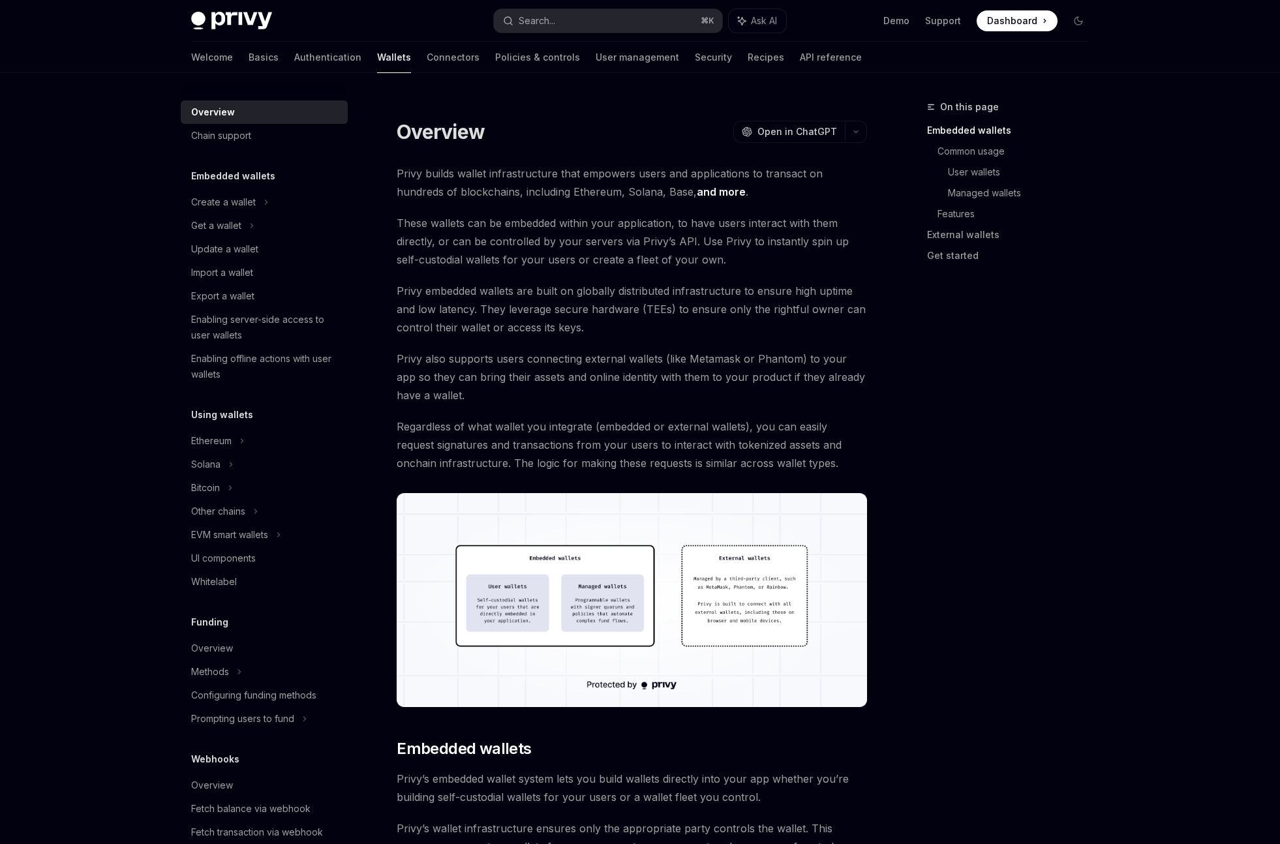 The image size is (1280, 844). What do you see at coordinates (537, 57) in the screenshot?
I see `a: Policies & controls` at bounding box center [537, 57].